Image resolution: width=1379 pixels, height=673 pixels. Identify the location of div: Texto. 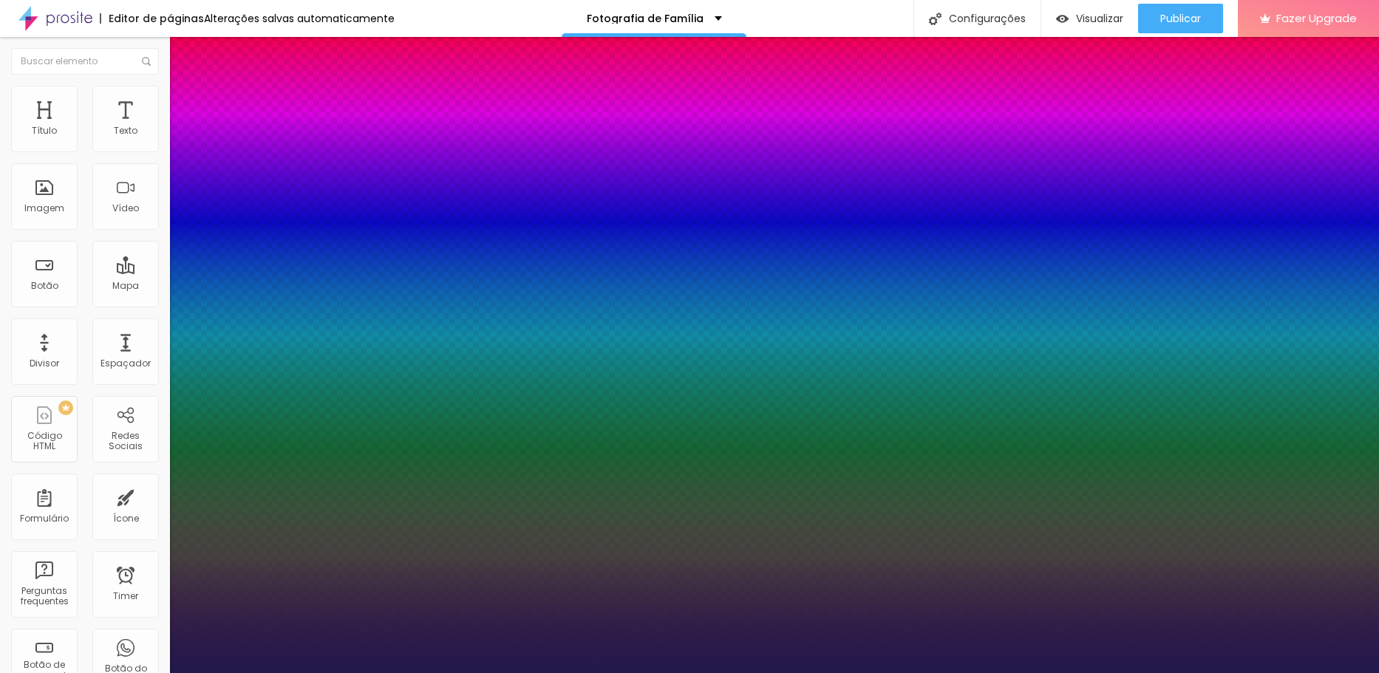
(126, 131).